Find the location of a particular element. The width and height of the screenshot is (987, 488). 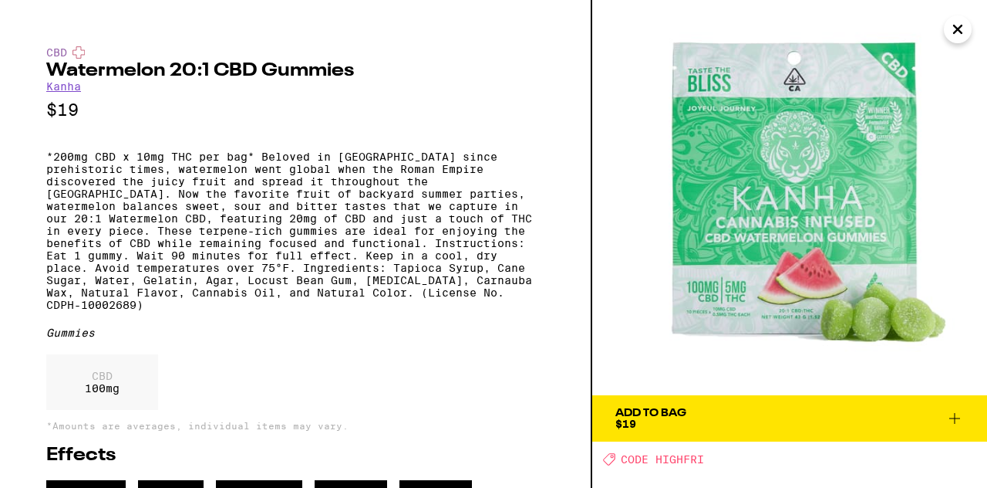

div: Gummies is located at coordinates (295, 332).